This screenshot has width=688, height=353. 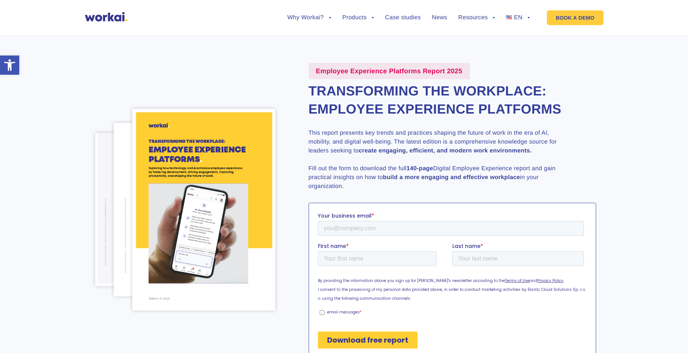 What do you see at coordinates (175, 210) in the screenshot?
I see `img: DEX-2024-str-8.png` at bounding box center [175, 210].